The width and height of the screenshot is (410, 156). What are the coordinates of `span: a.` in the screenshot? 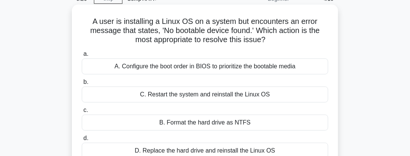 It's located at (86, 54).